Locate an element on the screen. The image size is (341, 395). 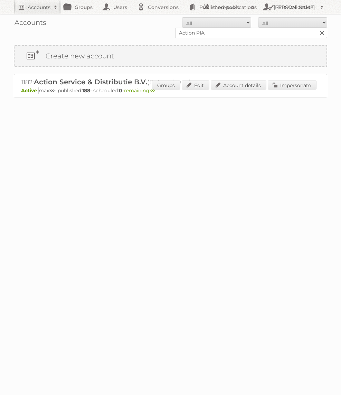
a: Account details is located at coordinates (238, 85).